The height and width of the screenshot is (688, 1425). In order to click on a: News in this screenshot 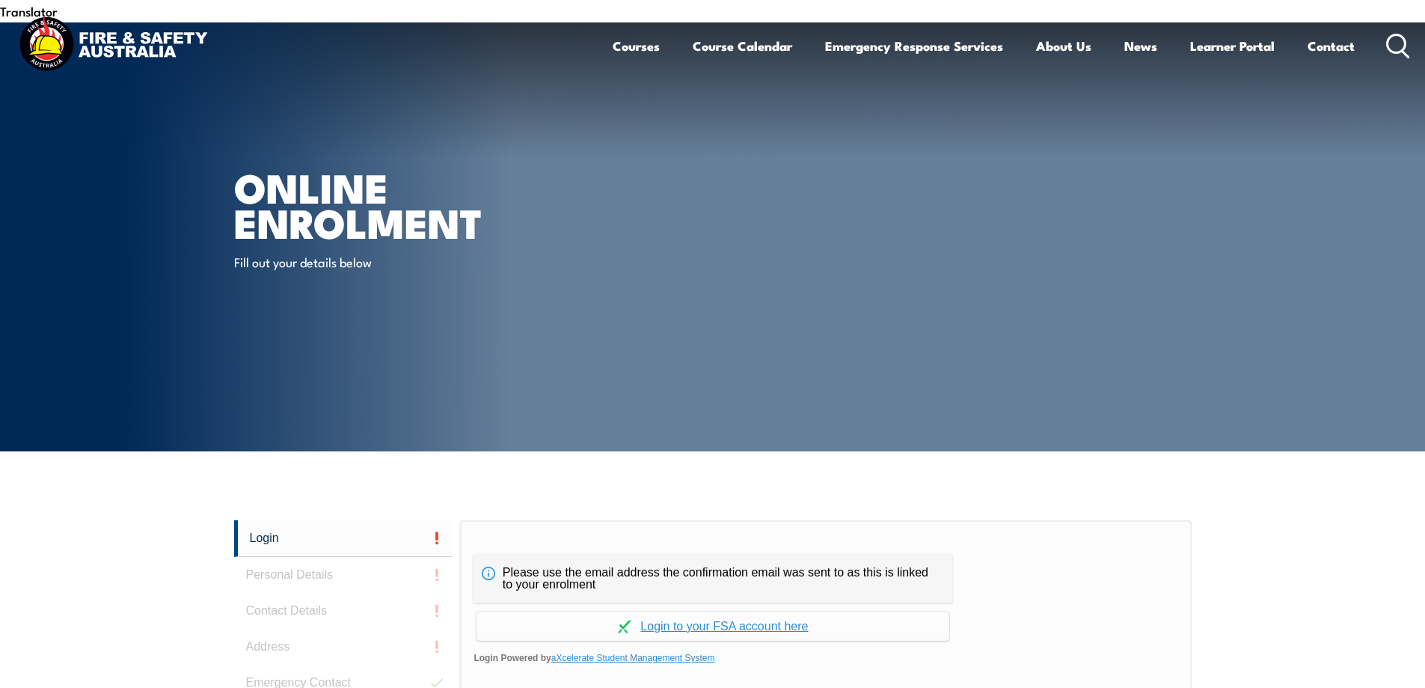, I will do `click(1141, 46)`.